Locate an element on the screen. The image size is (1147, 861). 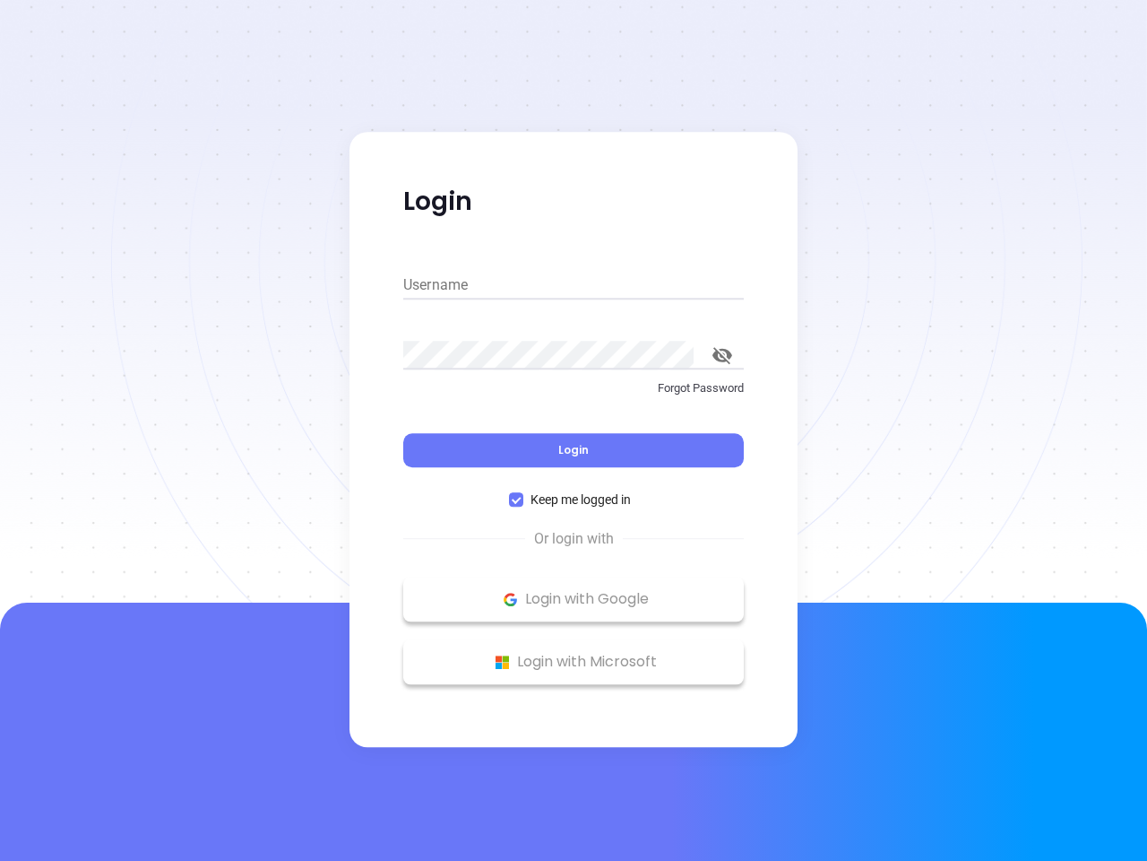
p: Forgot Password is located at coordinates (574, 388).